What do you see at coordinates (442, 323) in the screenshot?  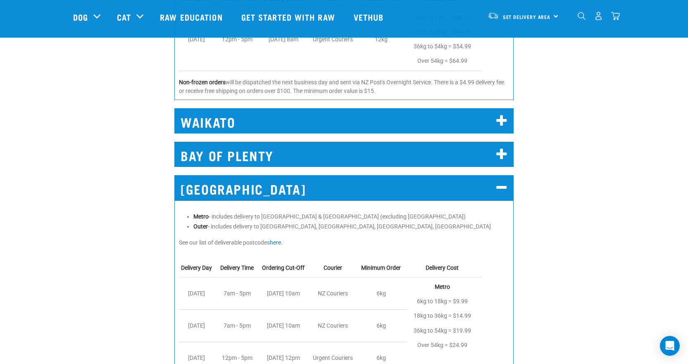 I see `p: 6kg to 18kg = $9.99 18kg to 36kg = $14.99 36kg to 54kg = $19.99 Over 54kg = $24.99` at bounding box center [442, 323].